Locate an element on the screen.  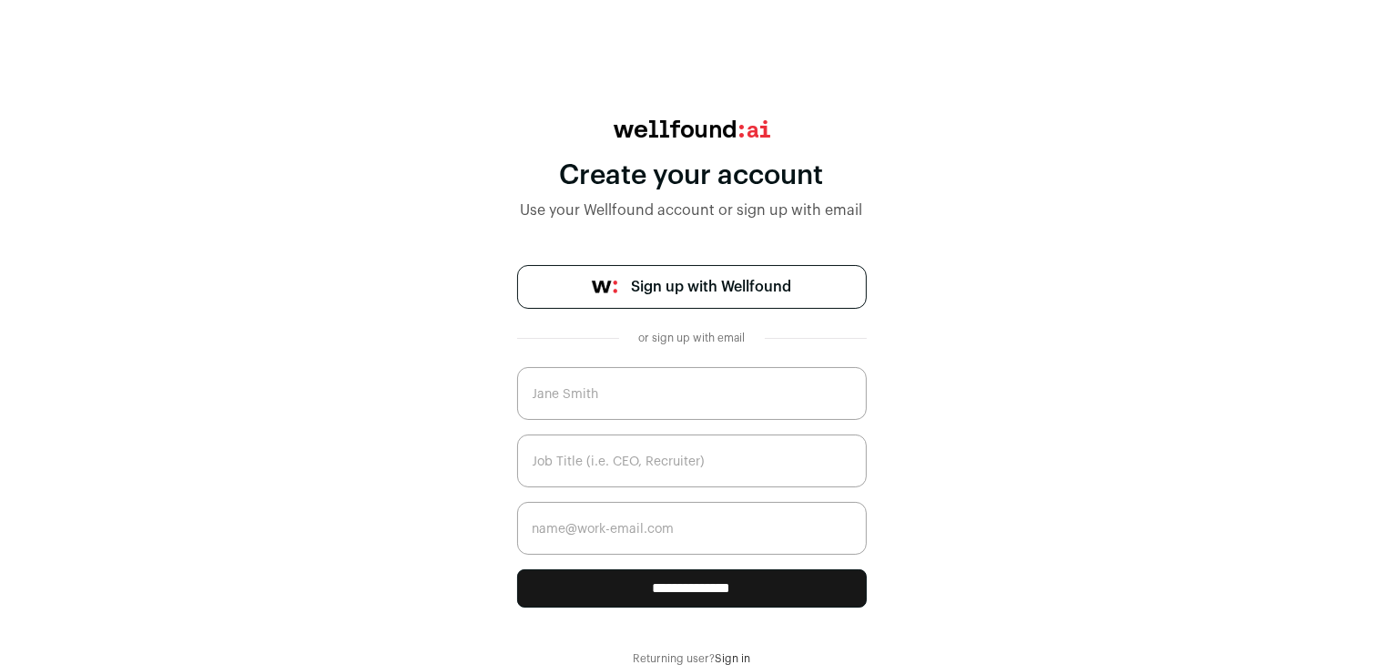
div: or sign up with email is located at coordinates (692, 338).